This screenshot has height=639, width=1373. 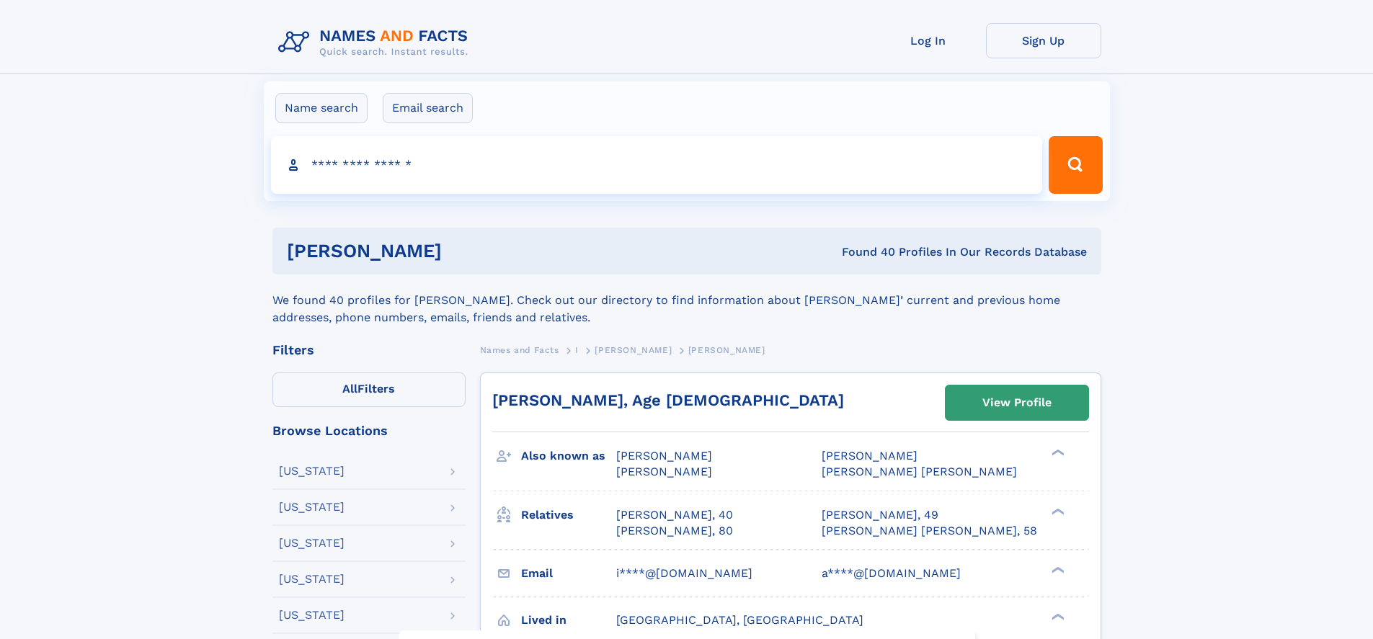 What do you see at coordinates (1017, 403) in the screenshot?
I see `div: View Profile` at bounding box center [1017, 403].